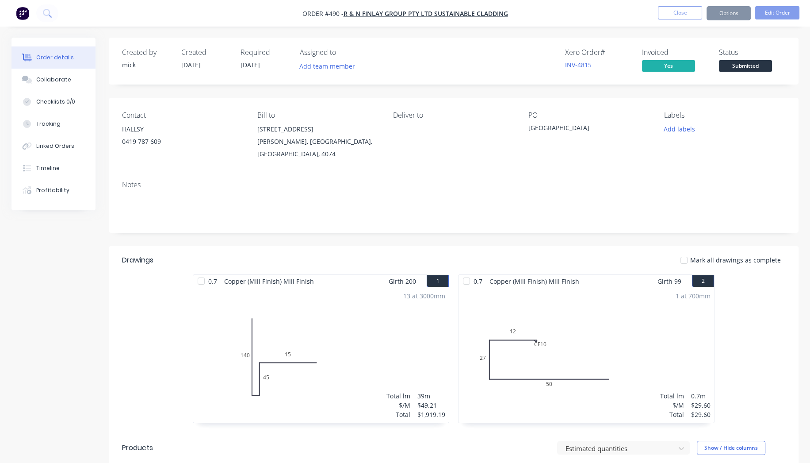  Describe the element at coordinates (206, 52) in the screenshot. I see `div: Created` at that location.